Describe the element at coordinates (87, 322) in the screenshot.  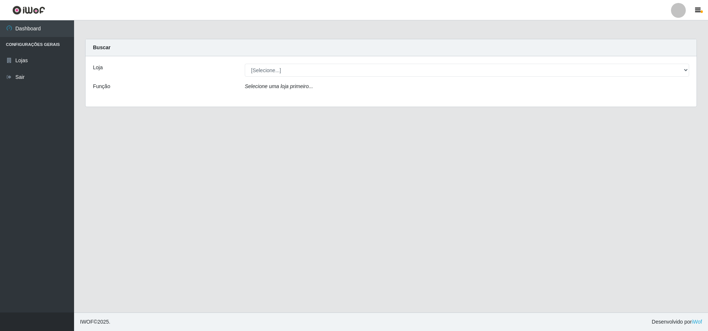
I see `span: IWOF` at that location.